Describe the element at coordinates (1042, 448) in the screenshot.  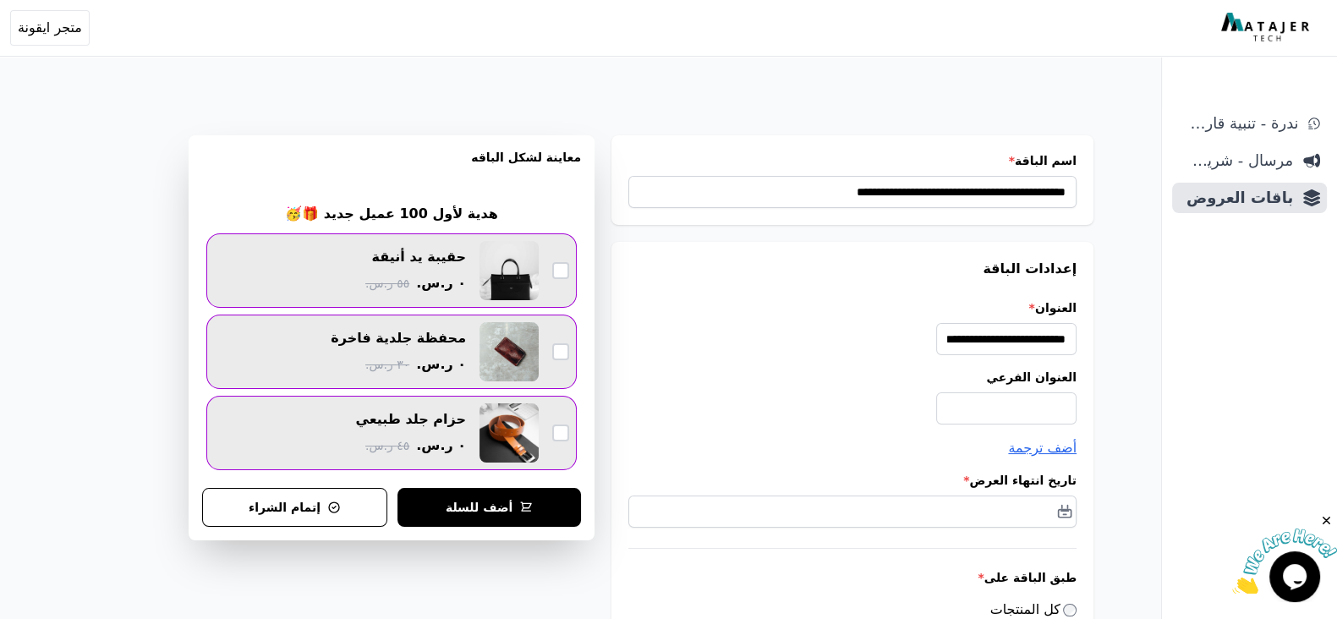
I see `button: أضف ترجمة` at that location.